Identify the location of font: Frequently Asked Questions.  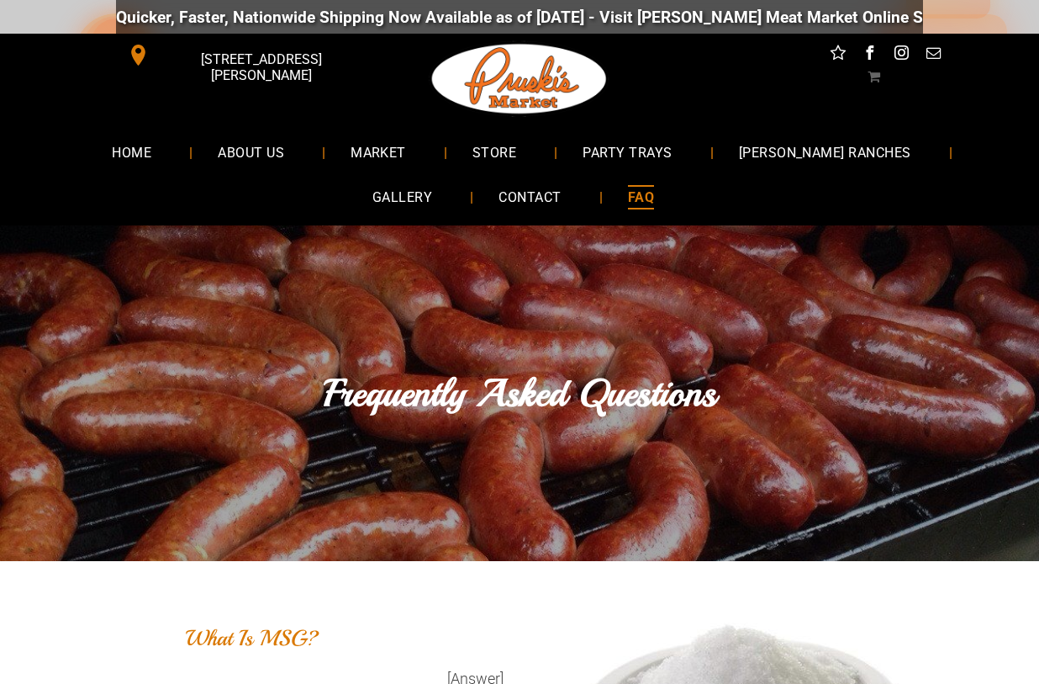
(520, 393).